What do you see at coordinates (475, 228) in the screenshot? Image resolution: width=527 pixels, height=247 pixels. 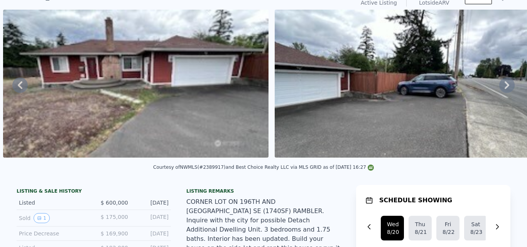 I see `button: Sat8/23` at bounding box center [475, 228].